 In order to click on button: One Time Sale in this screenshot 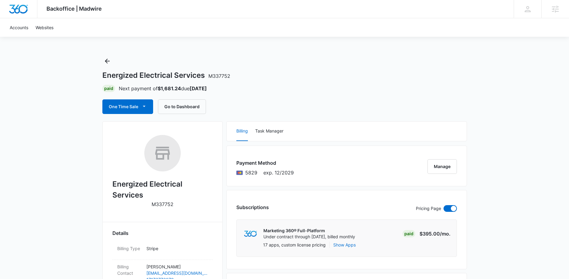, I will do `click(128, 107)`.